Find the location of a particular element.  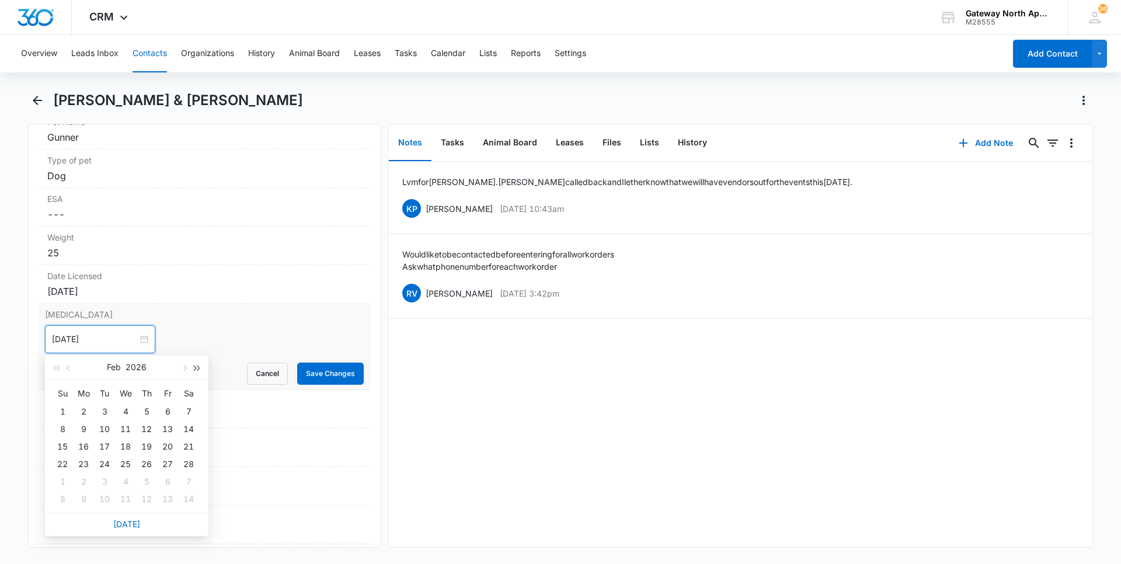

button: Settings is located at coordinates (571, 54).